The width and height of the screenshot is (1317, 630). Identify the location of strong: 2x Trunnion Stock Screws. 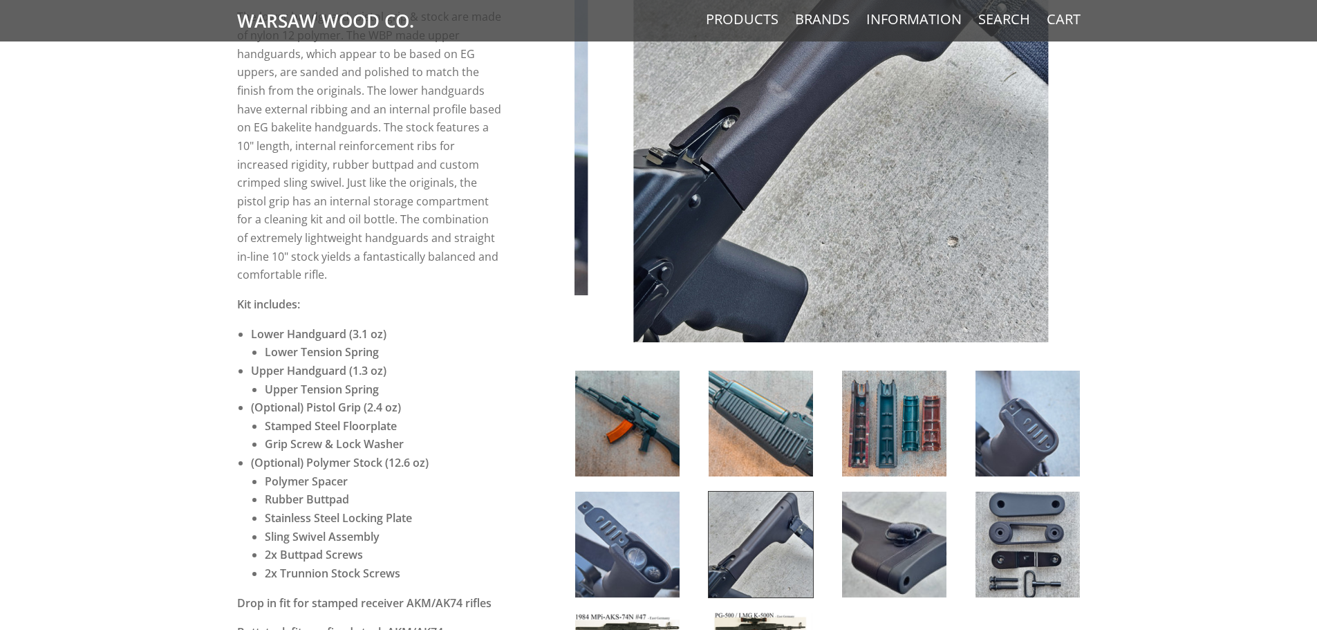
(333, 573).